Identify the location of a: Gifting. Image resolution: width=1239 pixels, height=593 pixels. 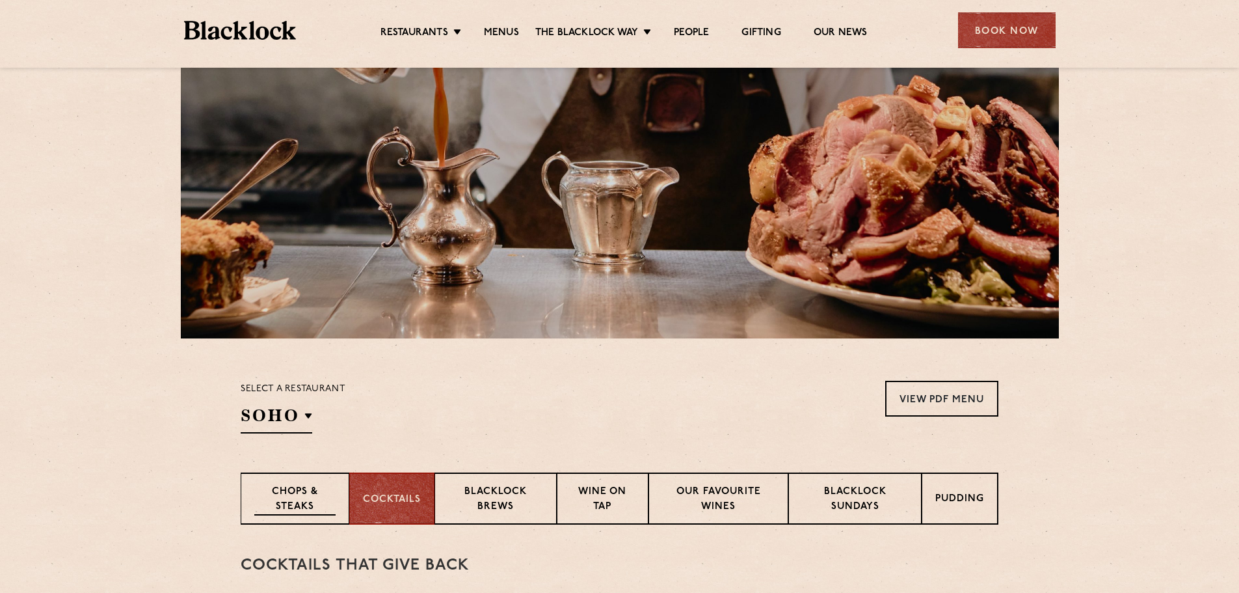
(761, 34).